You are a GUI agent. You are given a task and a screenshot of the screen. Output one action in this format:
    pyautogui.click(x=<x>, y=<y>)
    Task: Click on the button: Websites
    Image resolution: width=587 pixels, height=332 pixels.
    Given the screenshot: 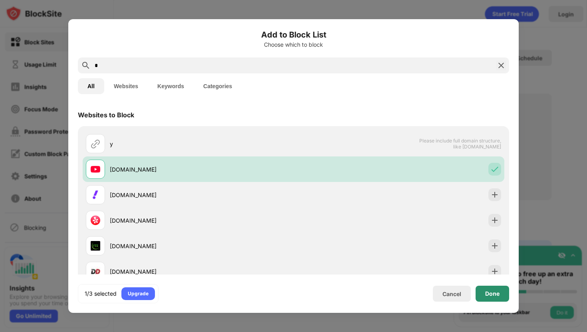 What is the action you would take?
    pyautogui.click(x=126, y=86)
    